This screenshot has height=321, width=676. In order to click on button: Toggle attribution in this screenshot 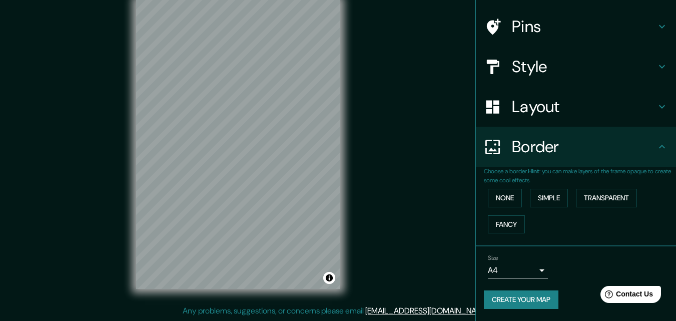, I will do `click(329, 278)`.